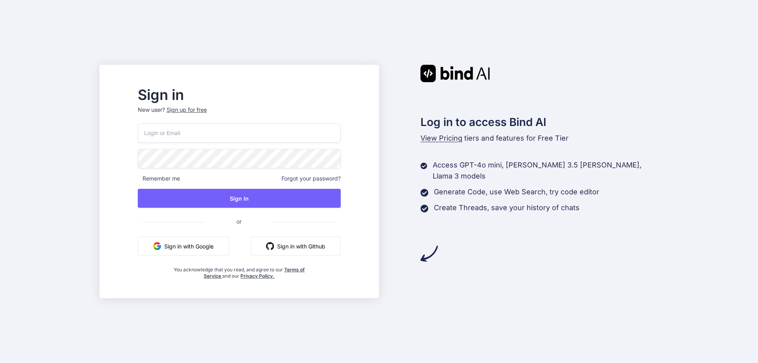  What do you see at coordinates (540, 122) in the screenshot?
I see `h2: Log in to access Bind AI` at bounding box center [540, 122].